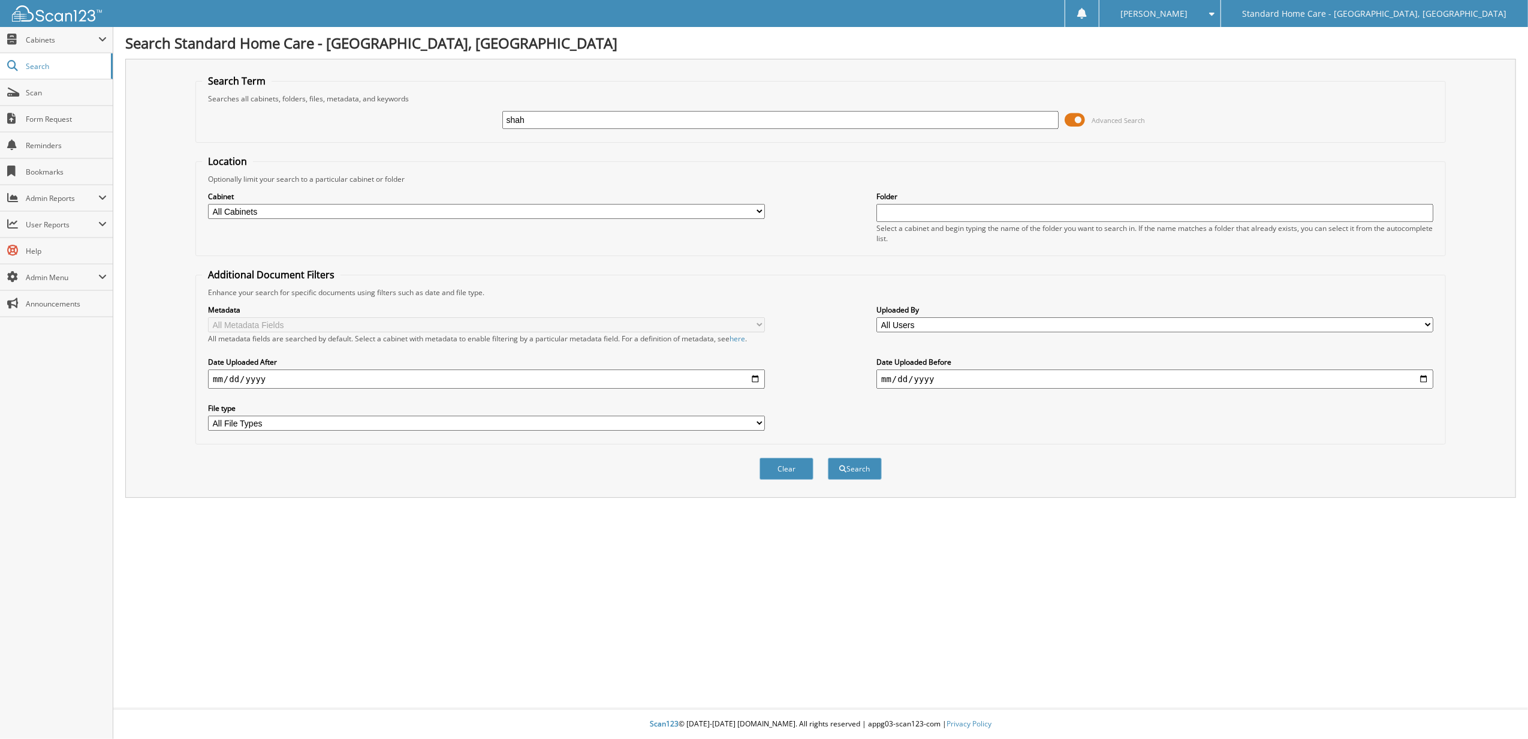  Describe the element at coordinates (787, 468) in the screenshot. I see `button: Clear` at that location.